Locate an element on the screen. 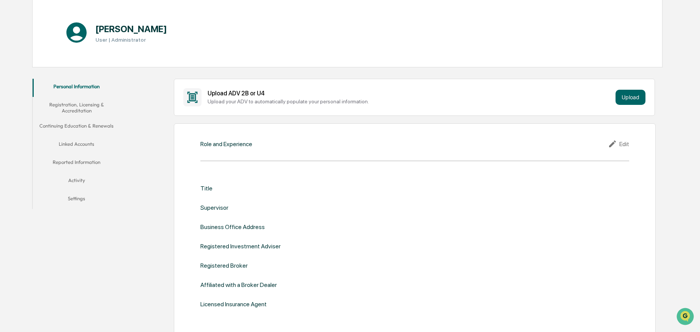  div: Registered Investment Adviser is located at coordinates (240, 246).